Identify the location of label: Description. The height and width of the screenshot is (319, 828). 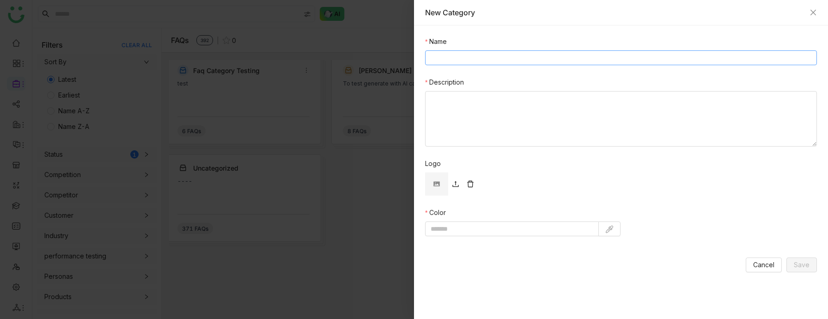
(444, 82).